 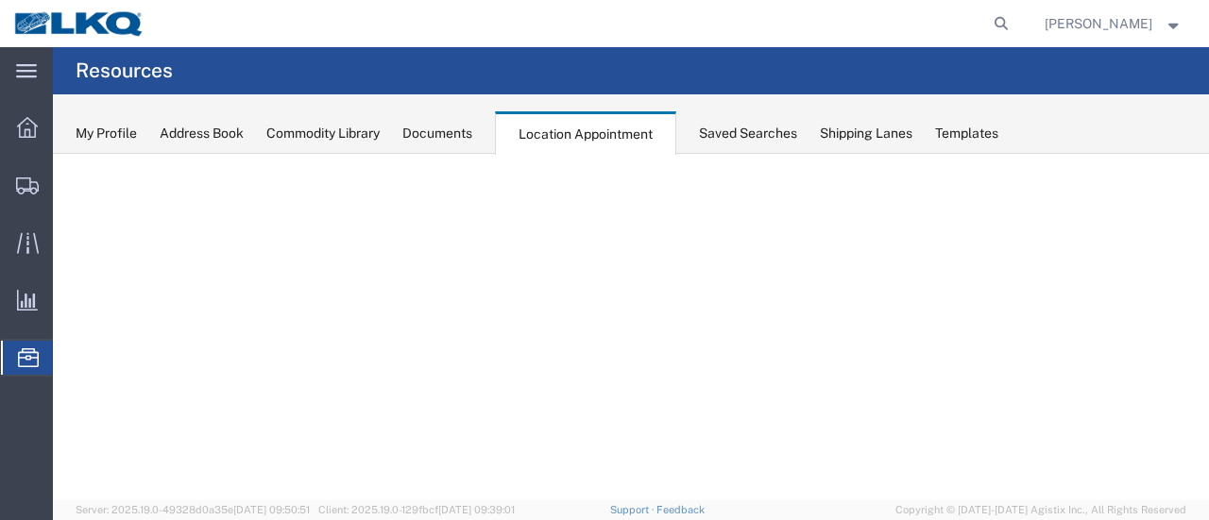 What do you see at coordinates (193, 510) in the screenshot?
I see `span: Server: 2025.19.0-49328d0a35e` at bounding box center [193, 510].